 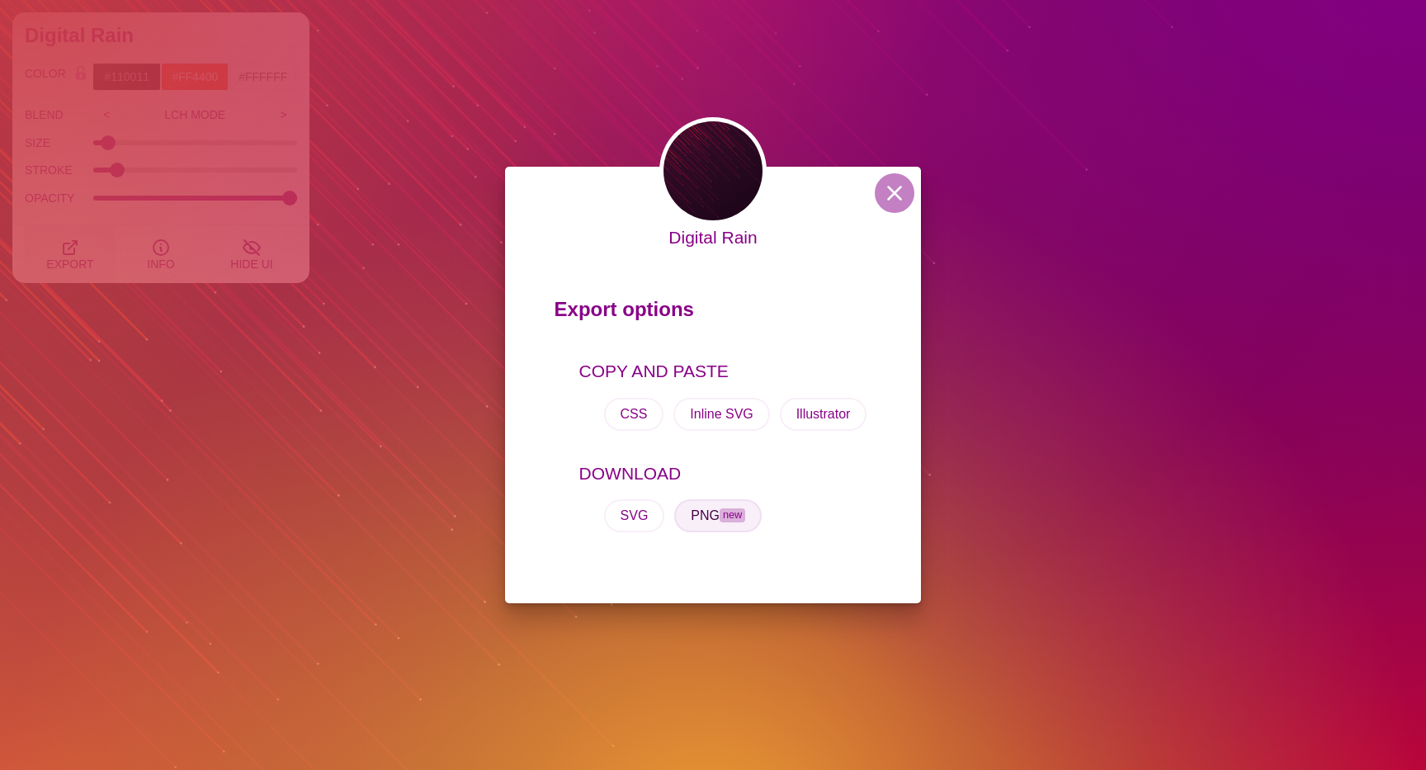 I want to click on button: PNGnew, so click(x=718, y=516).